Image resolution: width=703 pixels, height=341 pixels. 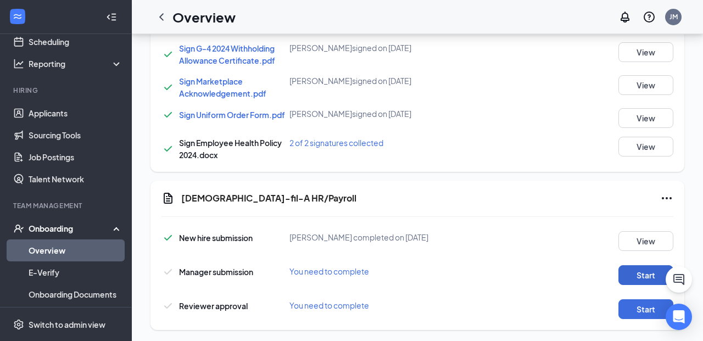 What do you see at coordinates (336, 143) in the screenshot?
I see `span: 2 of 2 signatures collected` at bounding box center [336, 143].